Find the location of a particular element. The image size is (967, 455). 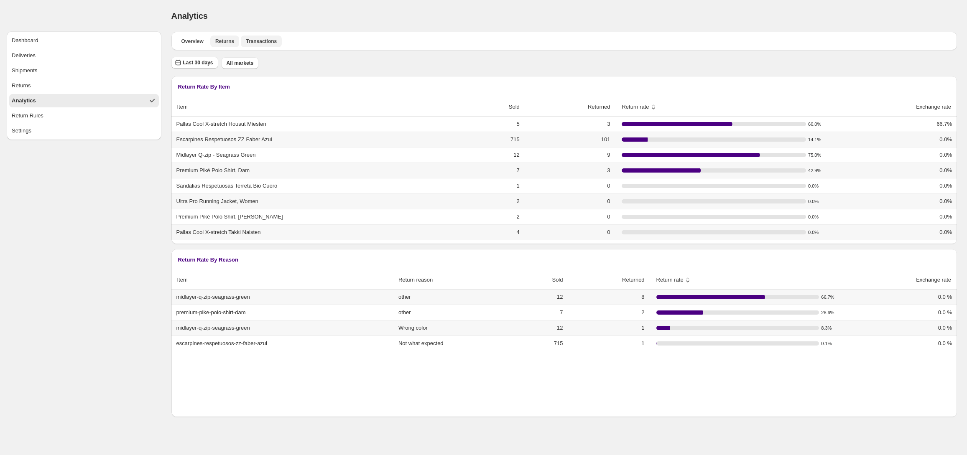

div: Return Rules is located at coordinates (28, 116).